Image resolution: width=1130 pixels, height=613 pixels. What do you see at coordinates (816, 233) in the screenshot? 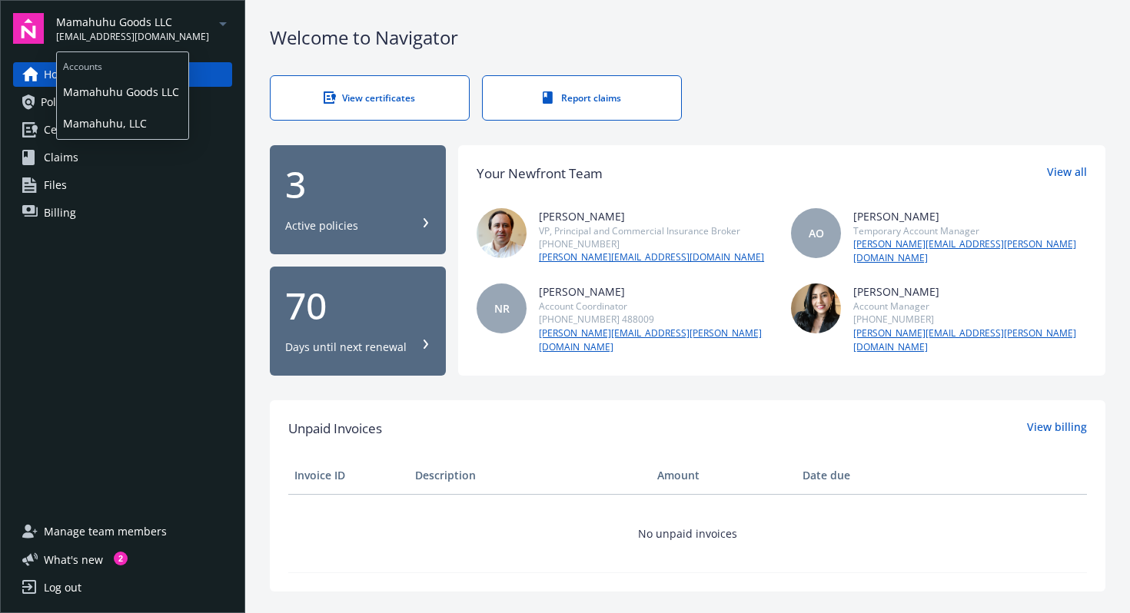
I see `span: AO` at bounding box center [816, 233].